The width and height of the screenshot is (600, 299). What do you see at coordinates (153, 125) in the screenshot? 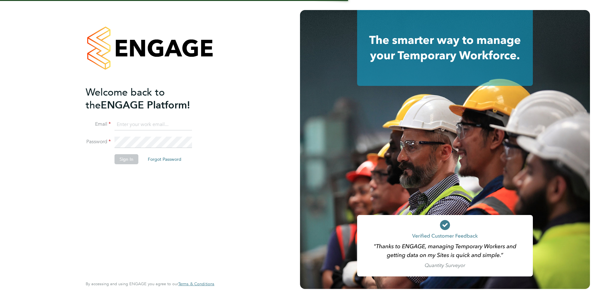
I see `input: Enter your work email...` at bounding box center [153, 125].